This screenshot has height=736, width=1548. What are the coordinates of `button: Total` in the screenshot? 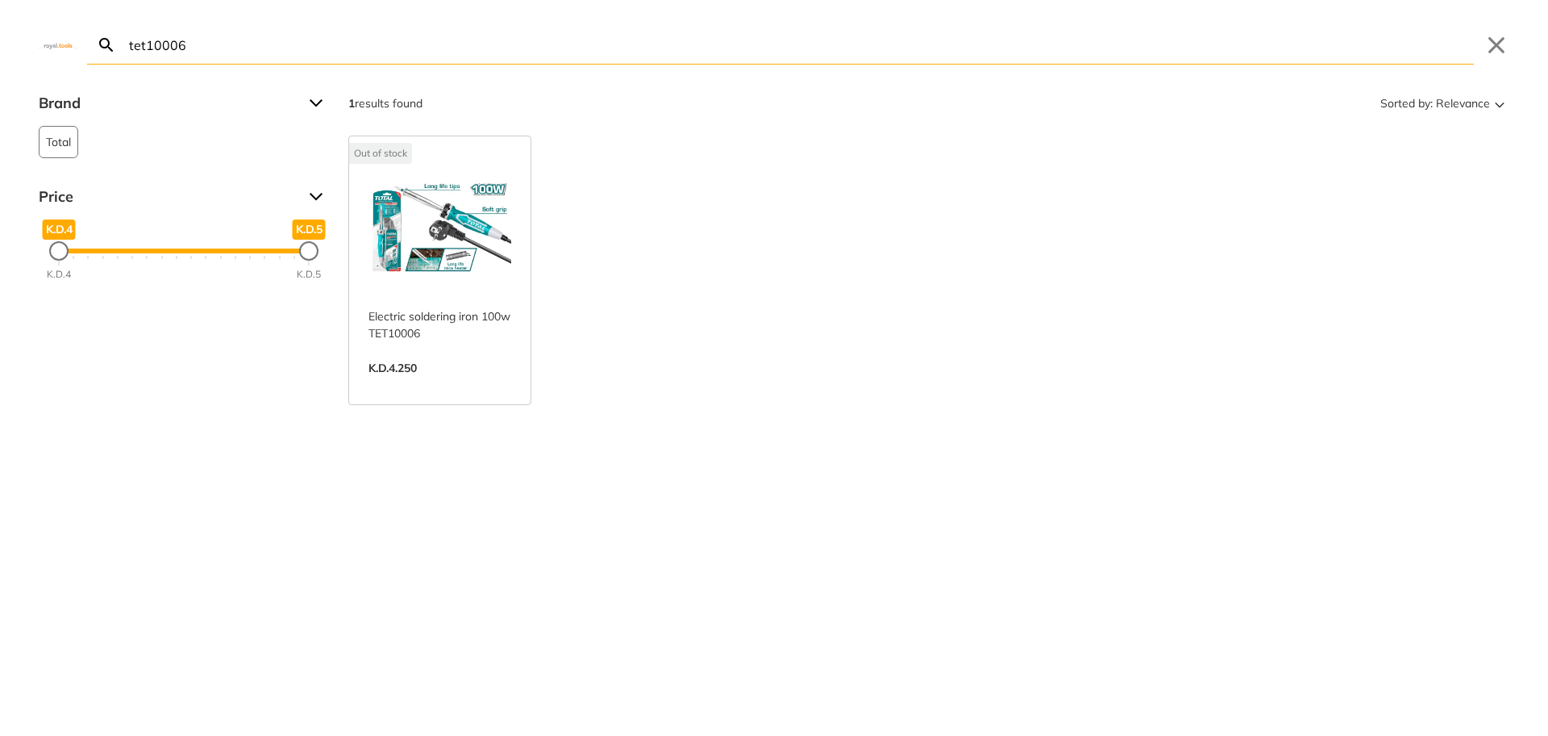 It's located at (58, 142).